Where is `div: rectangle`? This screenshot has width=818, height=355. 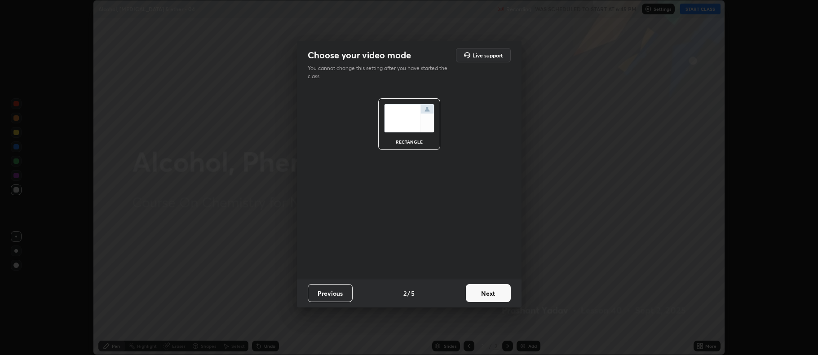
div: rectangle is located at coordinates (409, 142).